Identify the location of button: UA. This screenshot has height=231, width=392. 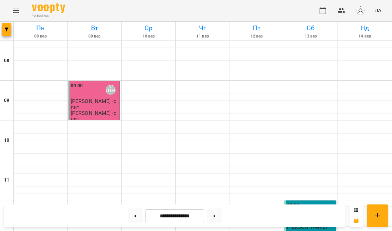
(378, 10).